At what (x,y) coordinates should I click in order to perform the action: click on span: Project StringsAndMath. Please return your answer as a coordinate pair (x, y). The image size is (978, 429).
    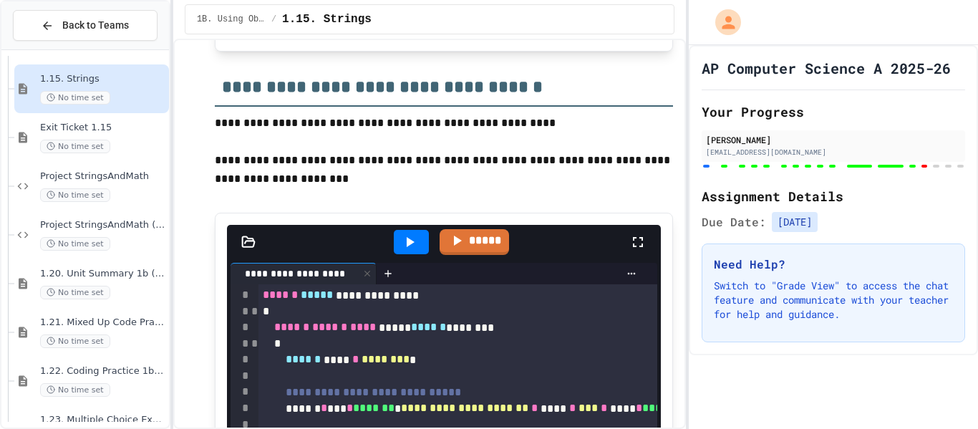
    Looking at the image, I should click on (103, 176).